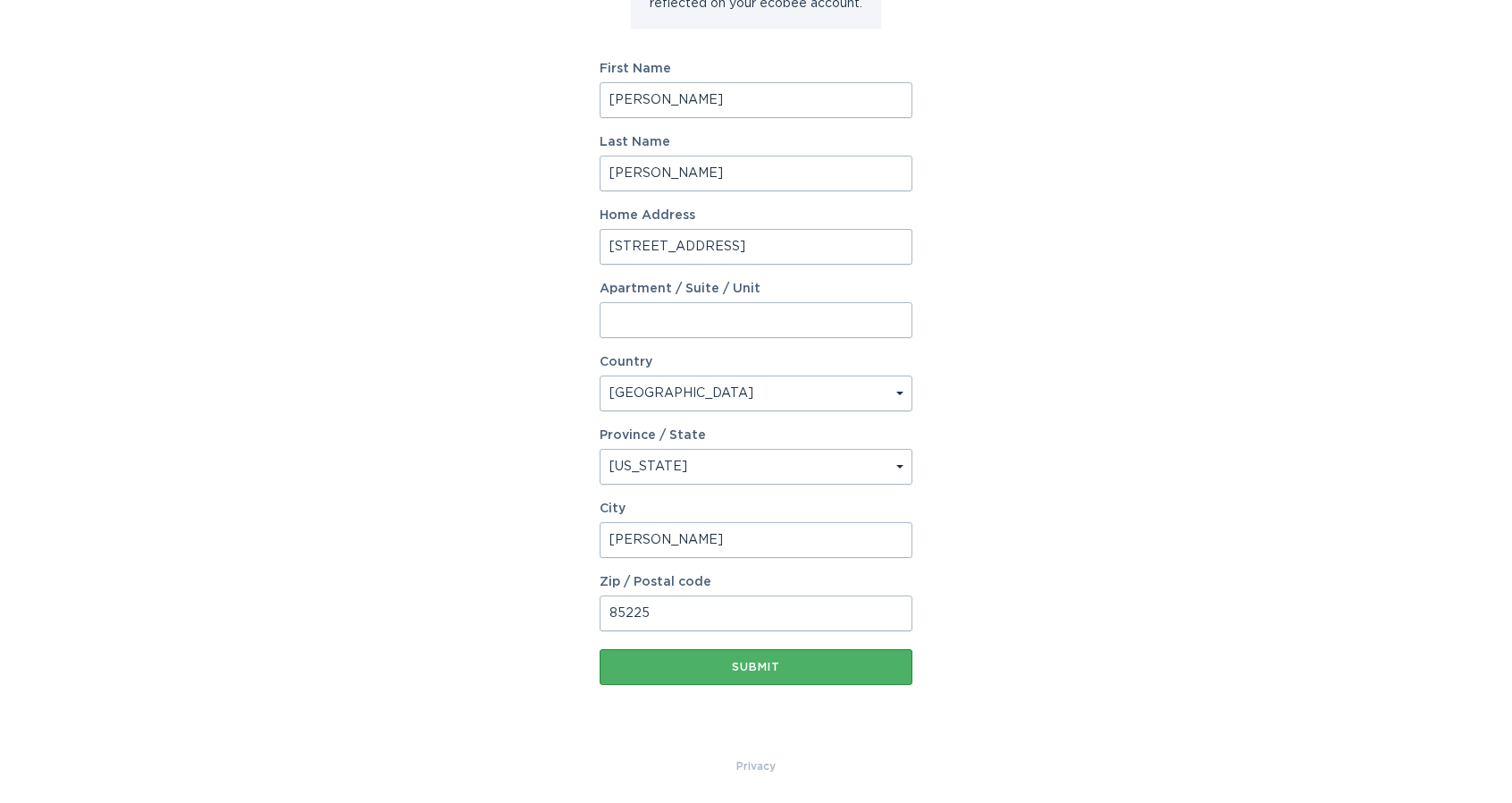  What do you see at coordinates (756, 582) in the screenshot?
I see `label: Zip / Postal code` at bounding box center [756, 582].